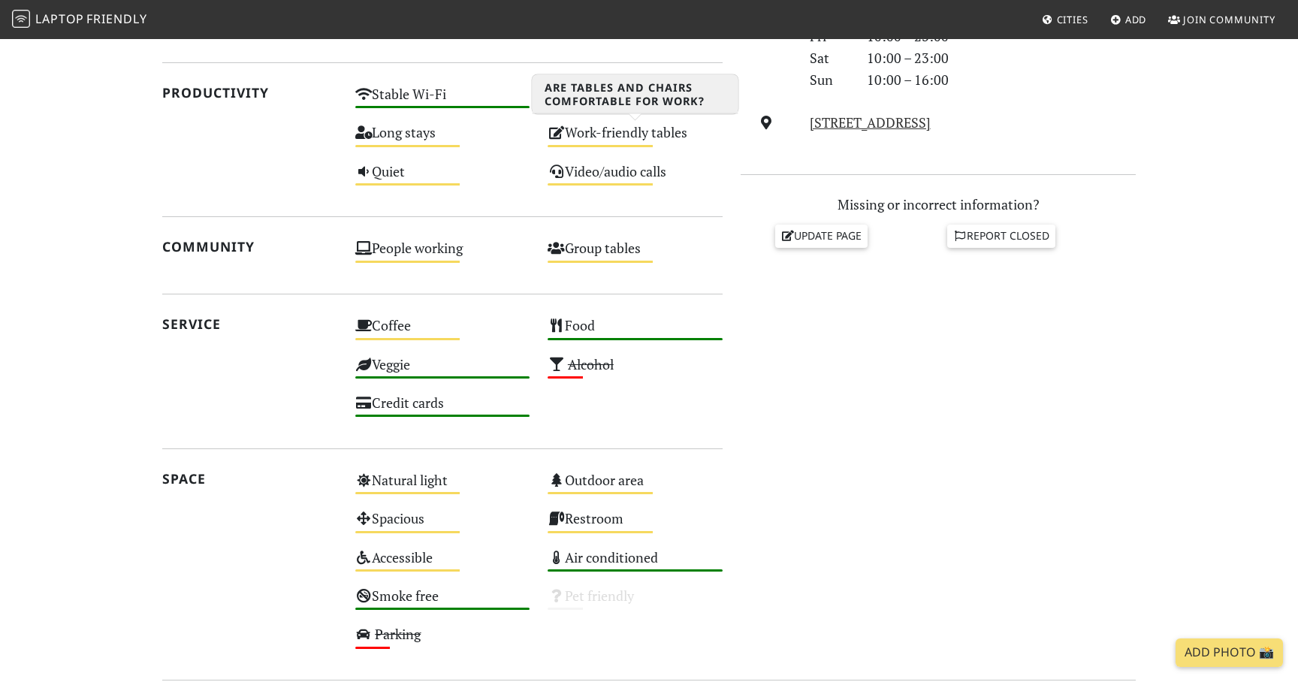 The height and width of the screenshot is (682, 1298). I want to click on h3: Are tables and chairs comfortable for work?, so click(635, 95).